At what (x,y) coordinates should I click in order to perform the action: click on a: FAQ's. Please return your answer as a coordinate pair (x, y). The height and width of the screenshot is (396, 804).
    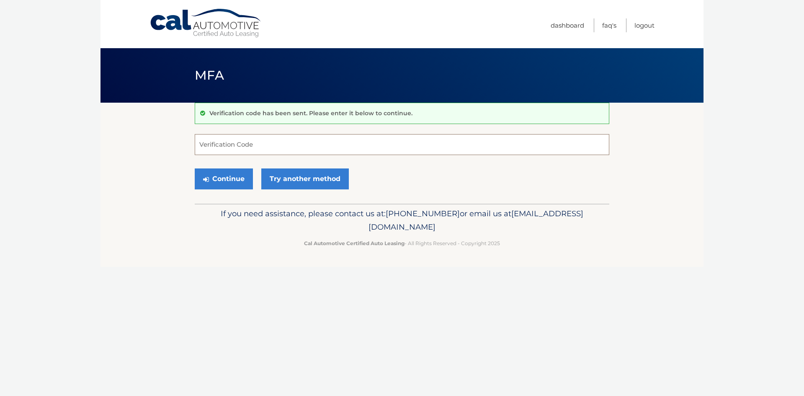
    Looking at the image, I should click on (609, 25).